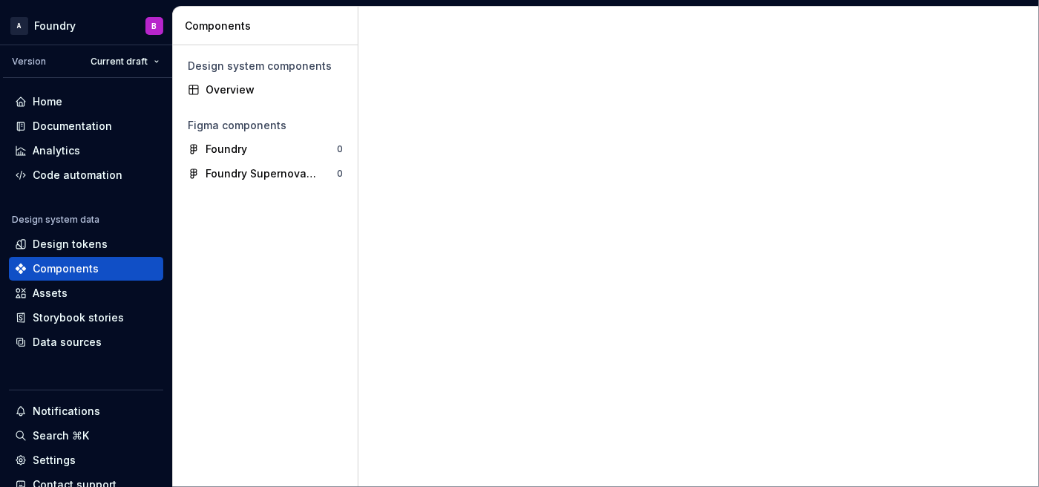 The width and height of the screenshot is (1039, 487). What do you see at coordinates (86, 151) in the screenshot?
I see `a: Analytics` at bounding box center [86, 151].